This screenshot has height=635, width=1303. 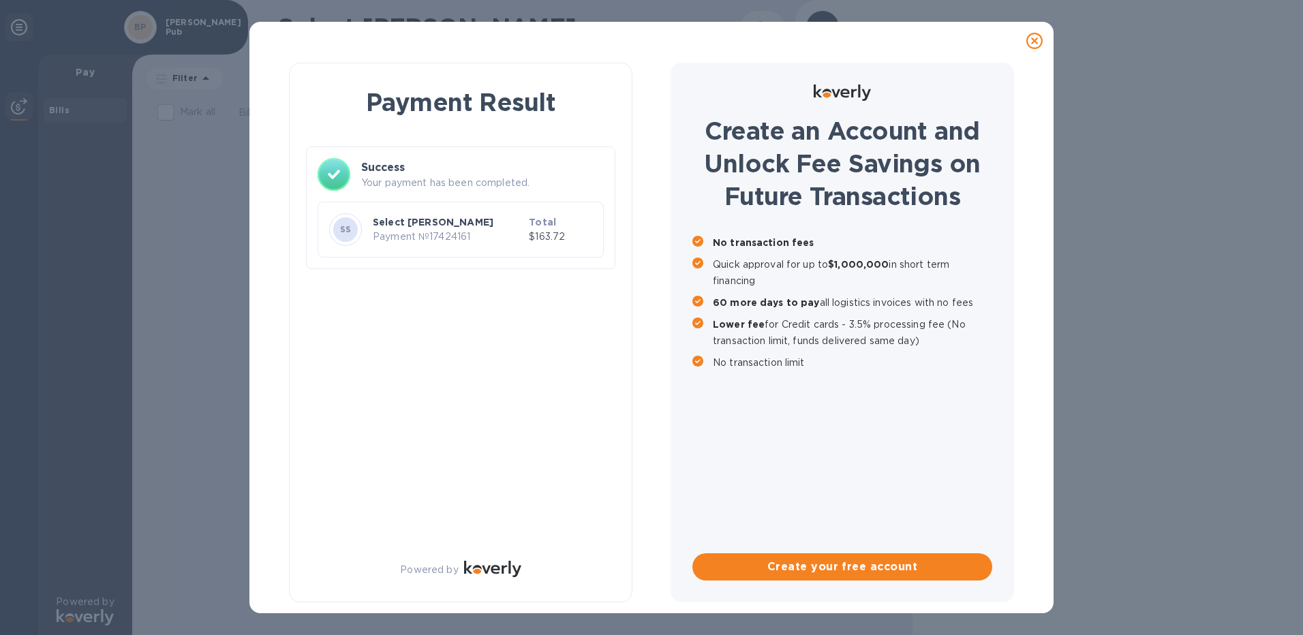 I want to click on b: SS, so click(x=345, y=229).